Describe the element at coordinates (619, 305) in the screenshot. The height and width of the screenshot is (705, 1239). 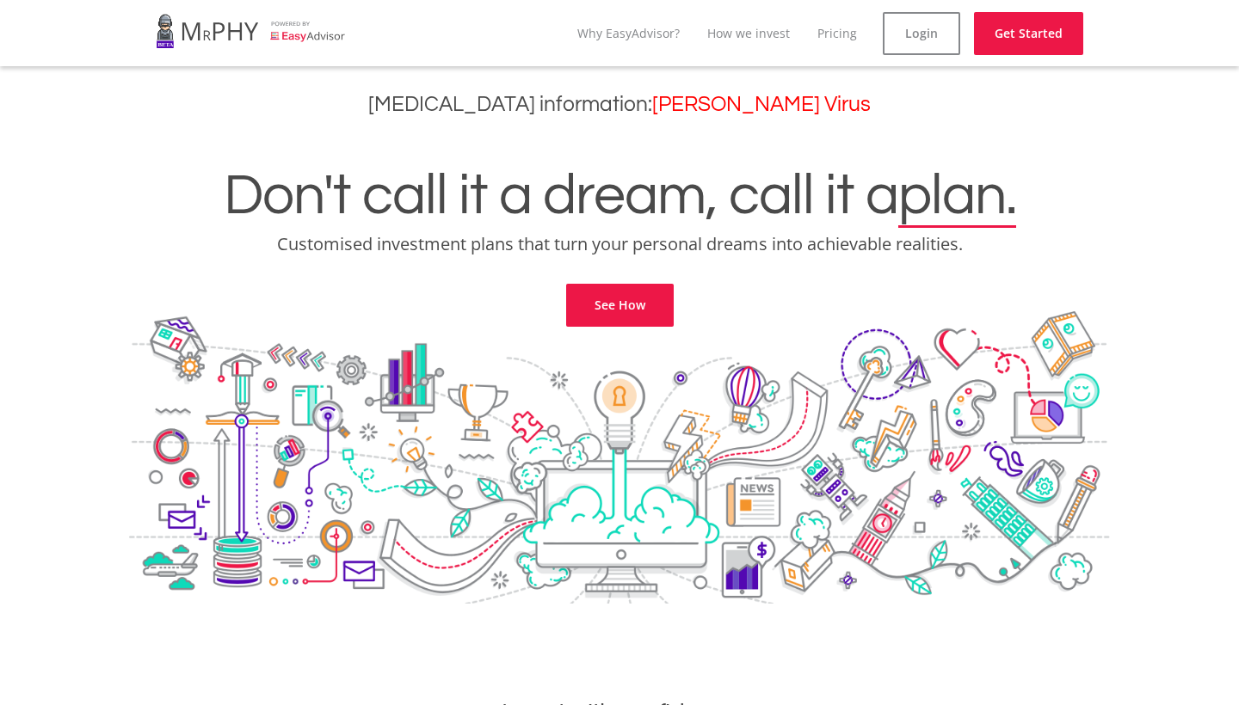
I see `a: See How` at that location.